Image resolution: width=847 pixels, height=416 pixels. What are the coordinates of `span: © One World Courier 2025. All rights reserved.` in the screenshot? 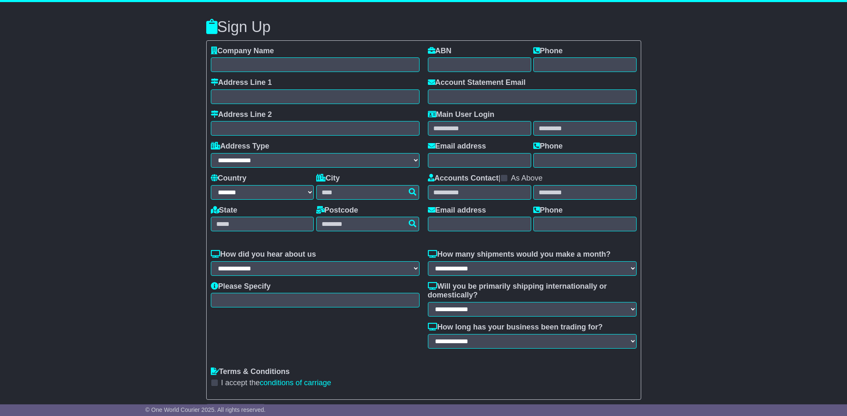 It's located at (205, 410).